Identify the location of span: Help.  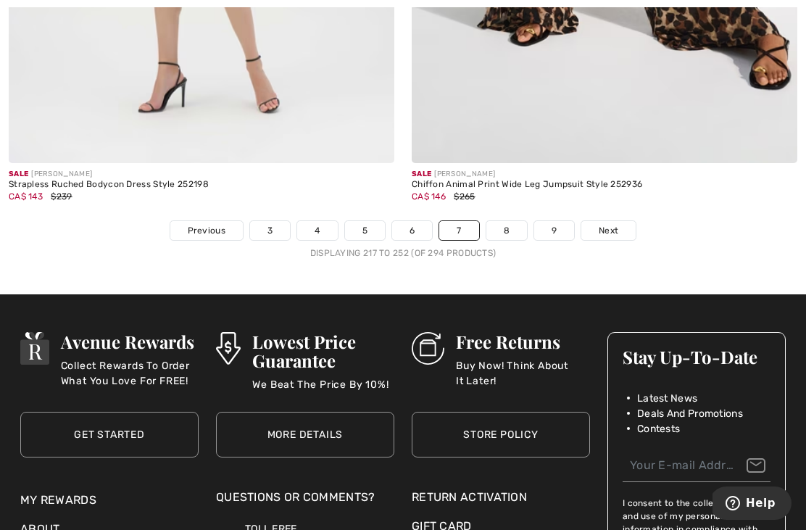
(48, 17).